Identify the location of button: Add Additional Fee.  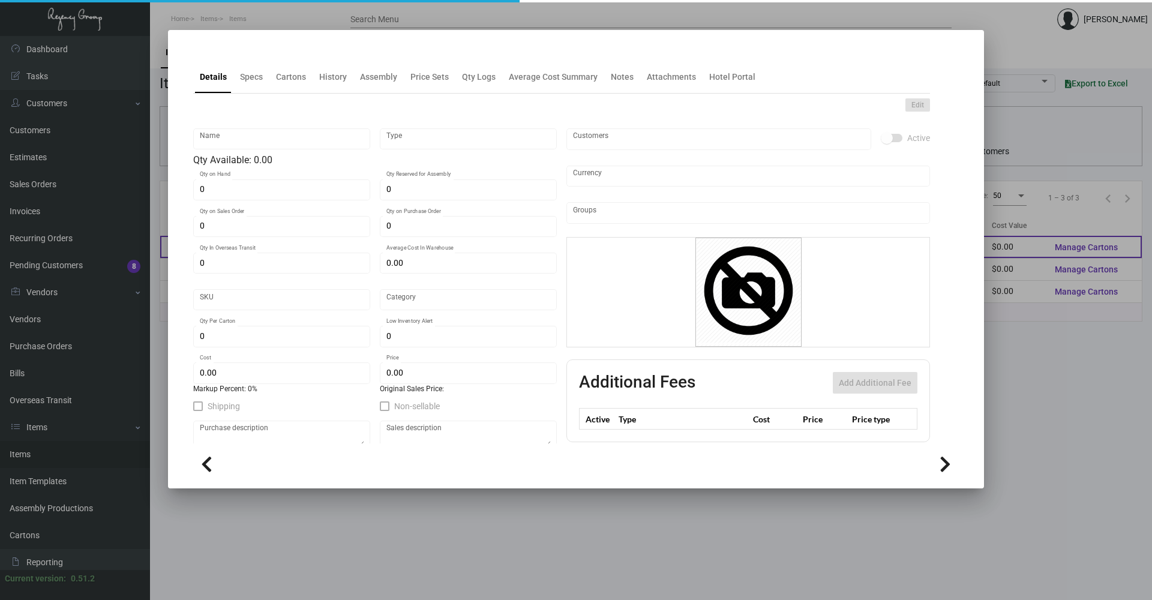
(875, 383).